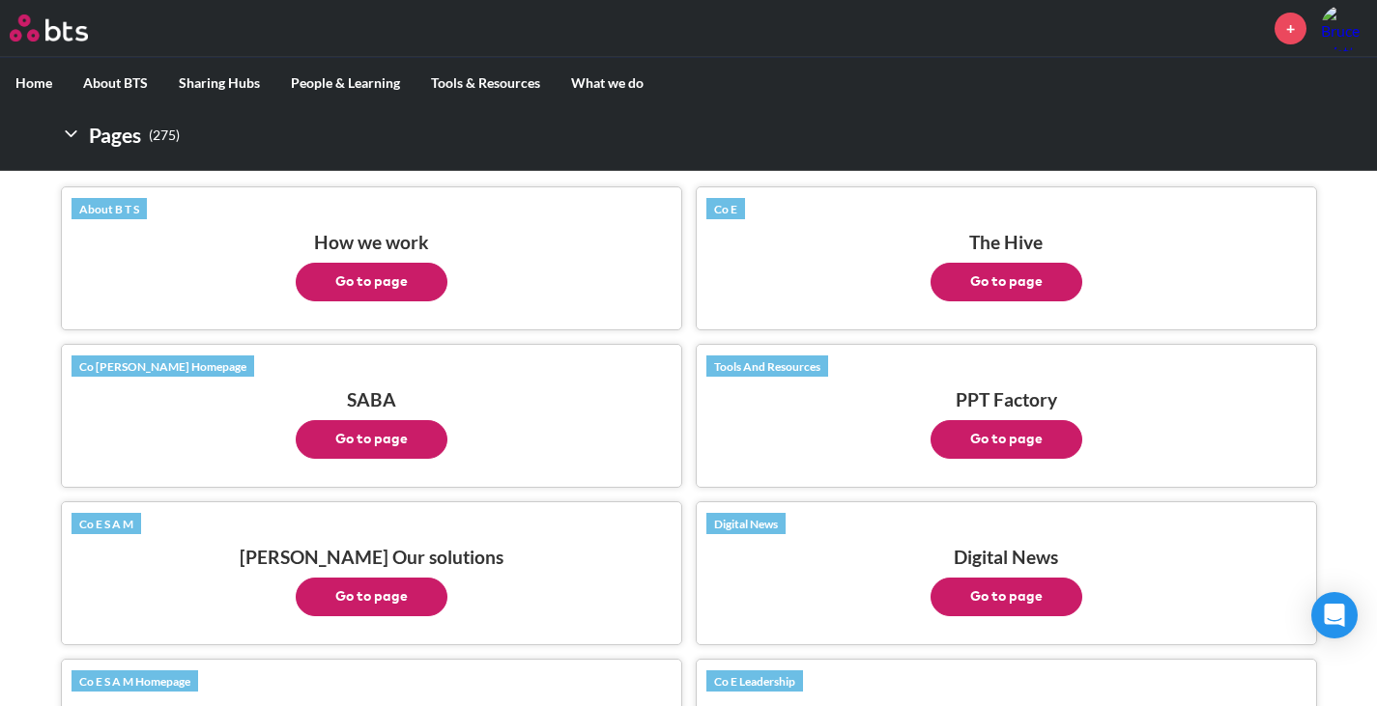 The height and width of the screenshot is (706, 1377). What do you see at coordinates (755, 681) in the screenshot?
I see `a: Co E Leadership` at bounding box center [755, 681].